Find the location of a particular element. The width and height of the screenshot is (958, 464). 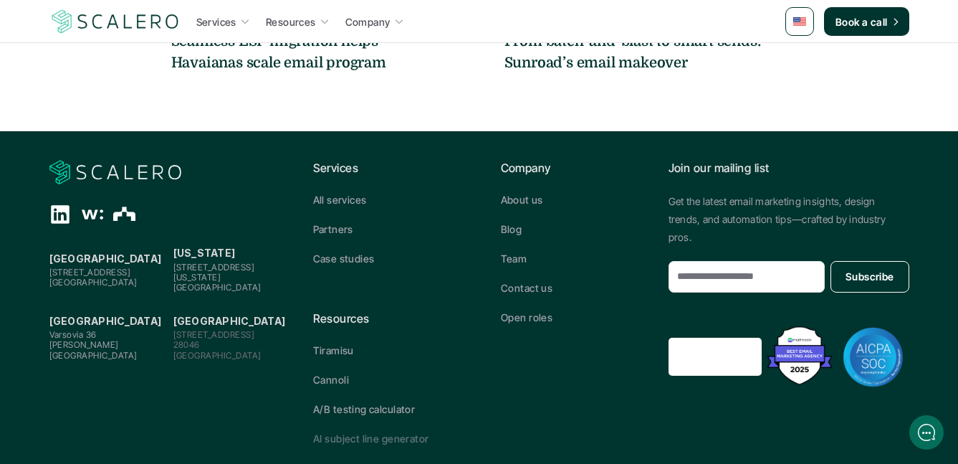

h6: Seamless ESP migration helps Havaianas scale email program is located at coordinates (302, 52).